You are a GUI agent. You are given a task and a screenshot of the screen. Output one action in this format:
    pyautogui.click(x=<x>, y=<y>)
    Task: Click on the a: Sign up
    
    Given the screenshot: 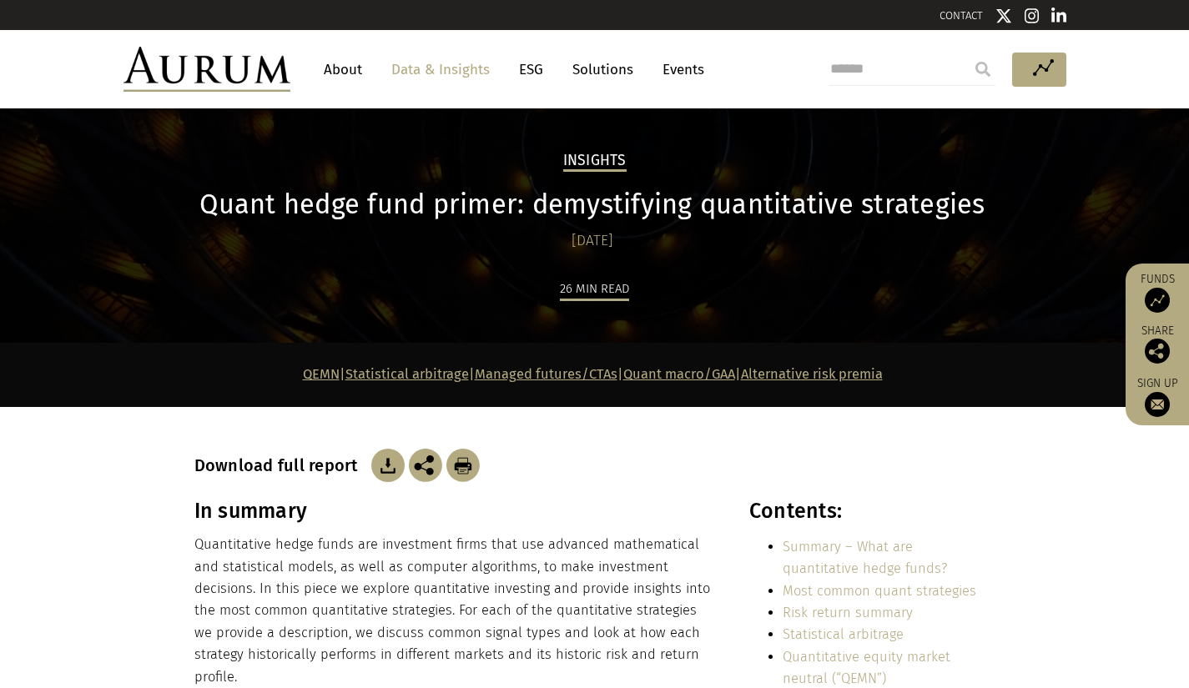 What is the action you would take?
    pyautogui.click(x=1157, y=396)
    